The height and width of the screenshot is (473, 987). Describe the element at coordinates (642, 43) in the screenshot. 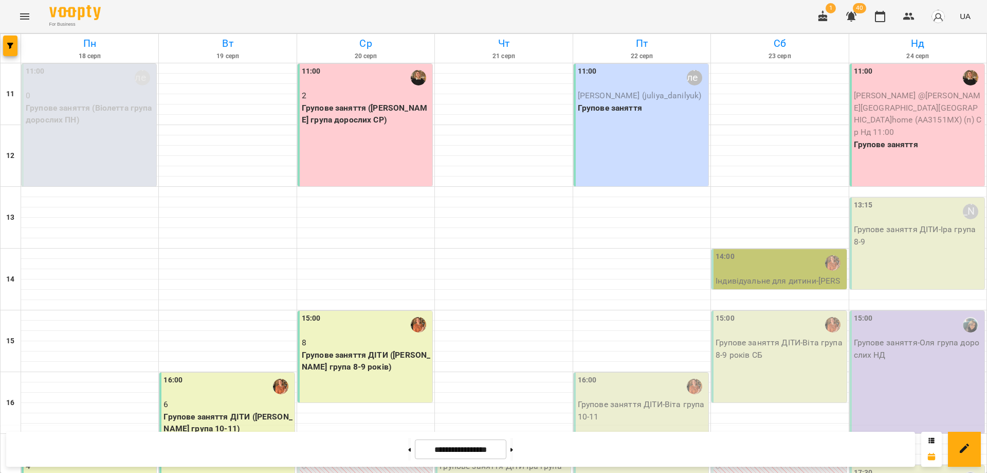

I see `h6: Пт` at that location.